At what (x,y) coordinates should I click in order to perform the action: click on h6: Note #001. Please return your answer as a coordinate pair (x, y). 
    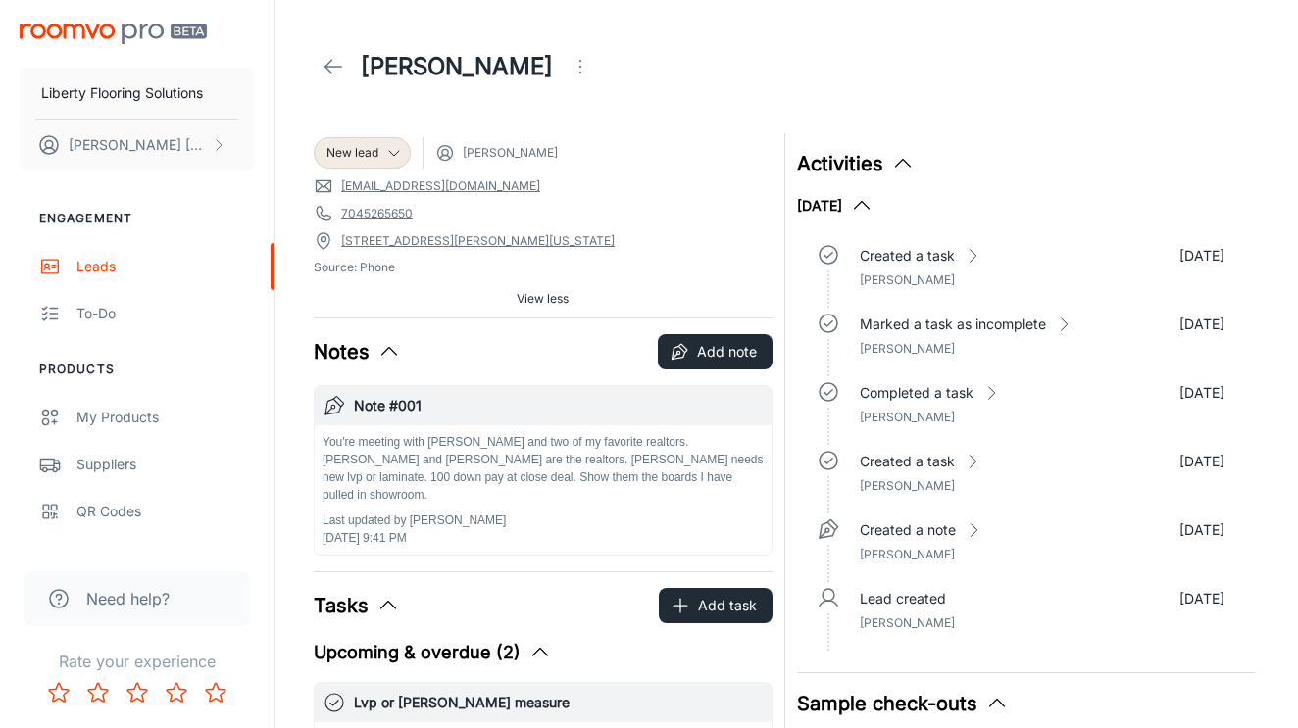
    Looking at the image, I should click on (559, 406).